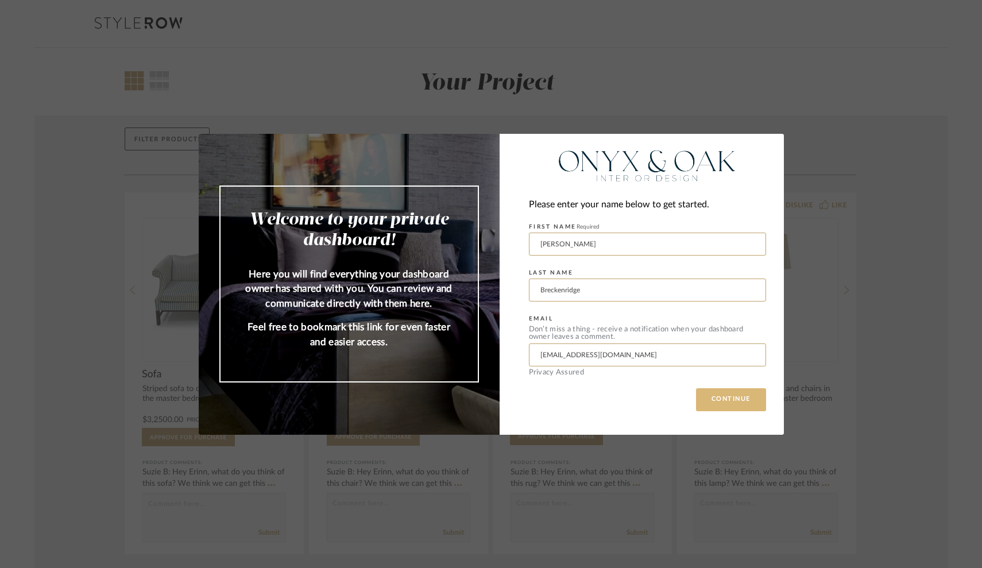  What do you see at coordinates (647, 372) in the screenshot?
I see `div: Privacy Assured` at bounding box center [647, 372].